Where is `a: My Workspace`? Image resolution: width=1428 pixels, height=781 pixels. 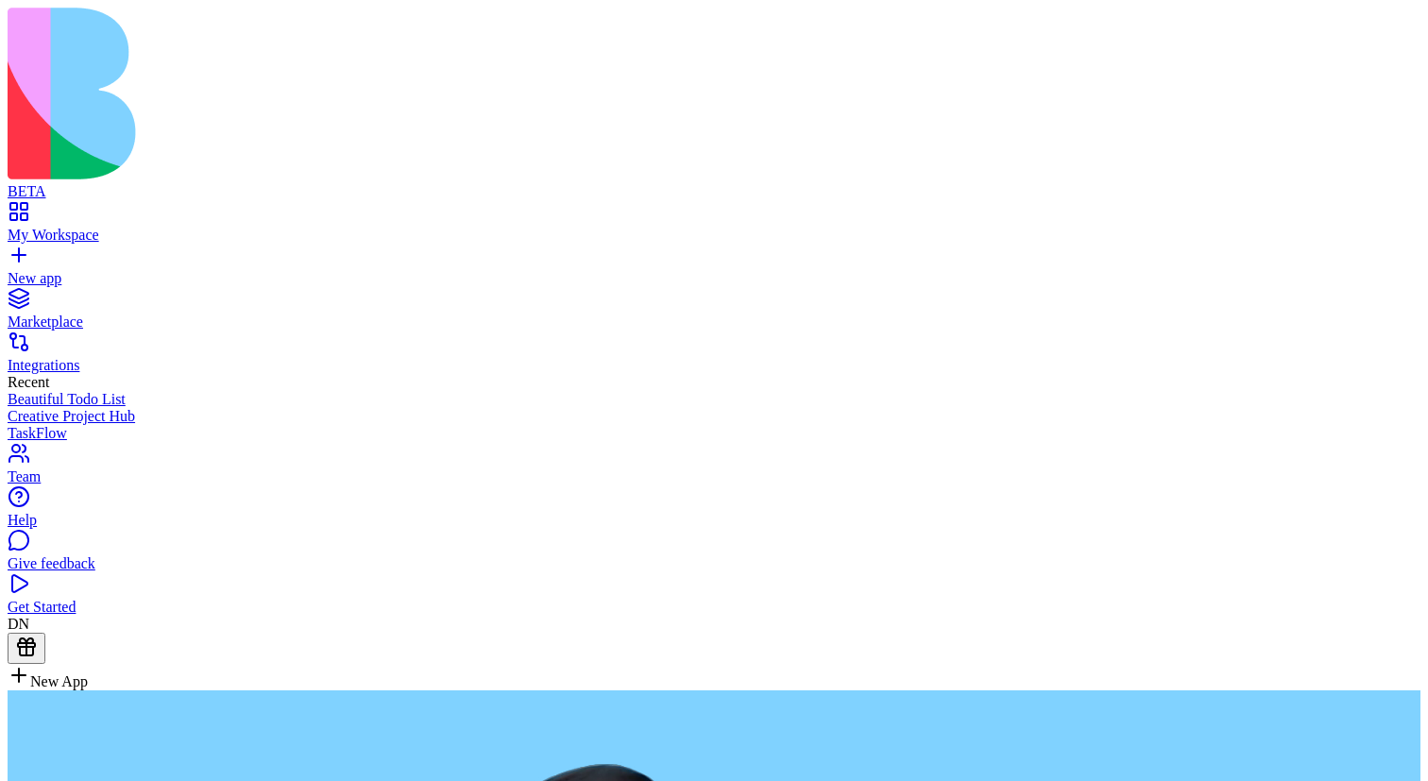
a: My Workspace is located at coordinates (714, 227).